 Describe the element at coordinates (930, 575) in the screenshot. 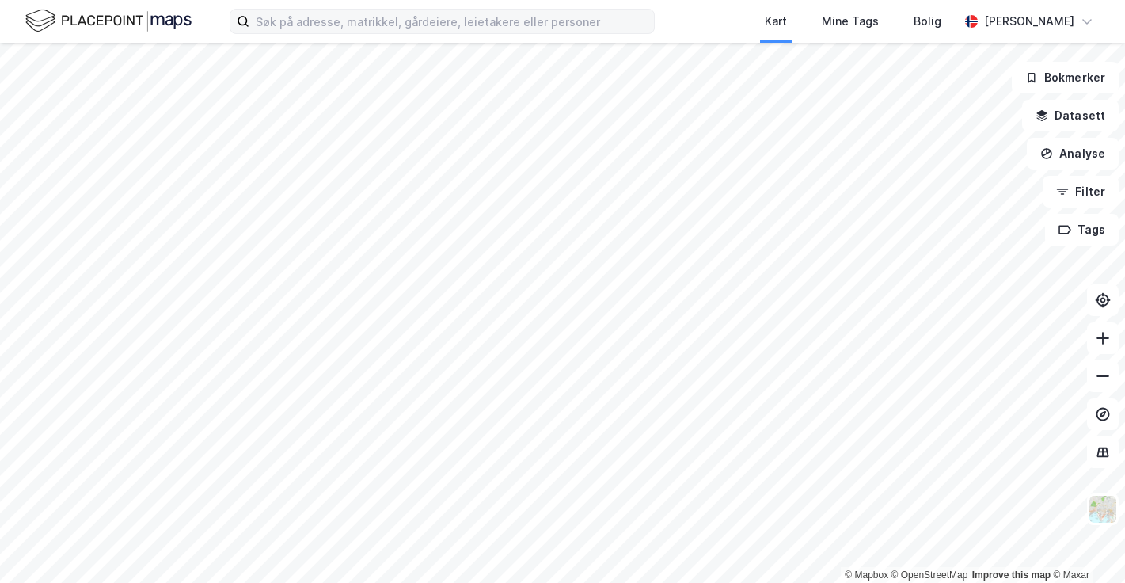

I see `a: OpenStreetMap` at that location.